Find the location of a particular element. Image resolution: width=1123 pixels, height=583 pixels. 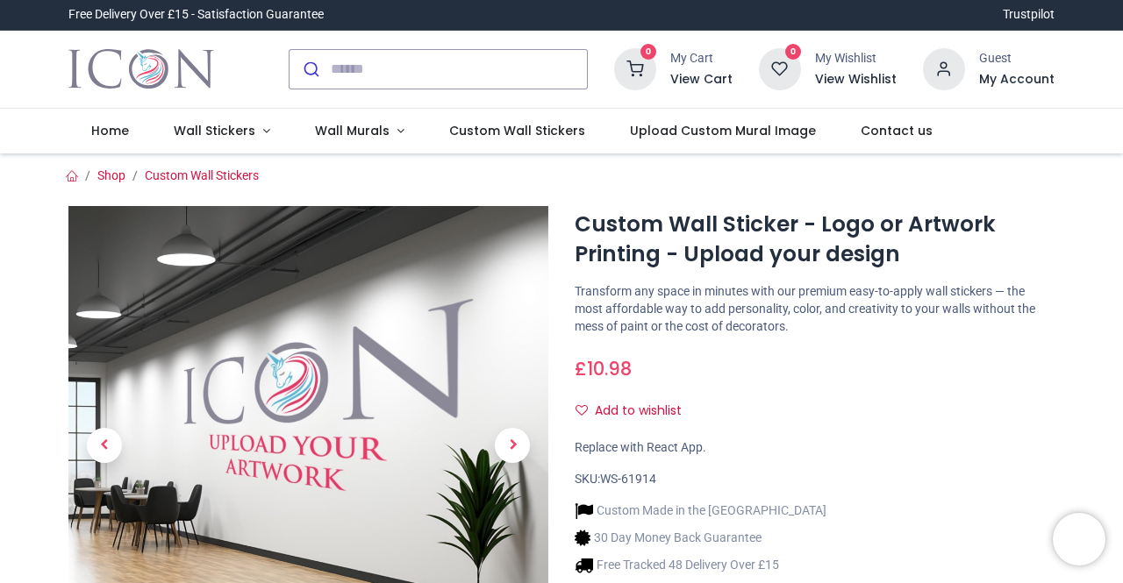

h6: View Wishlist is located at coordinates (855, 80).